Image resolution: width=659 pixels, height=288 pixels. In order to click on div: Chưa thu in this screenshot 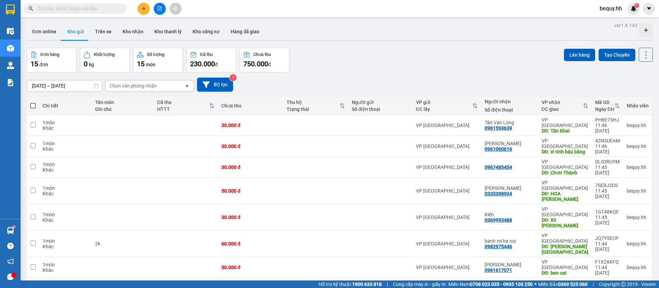, I will do `click(251, 106)`.